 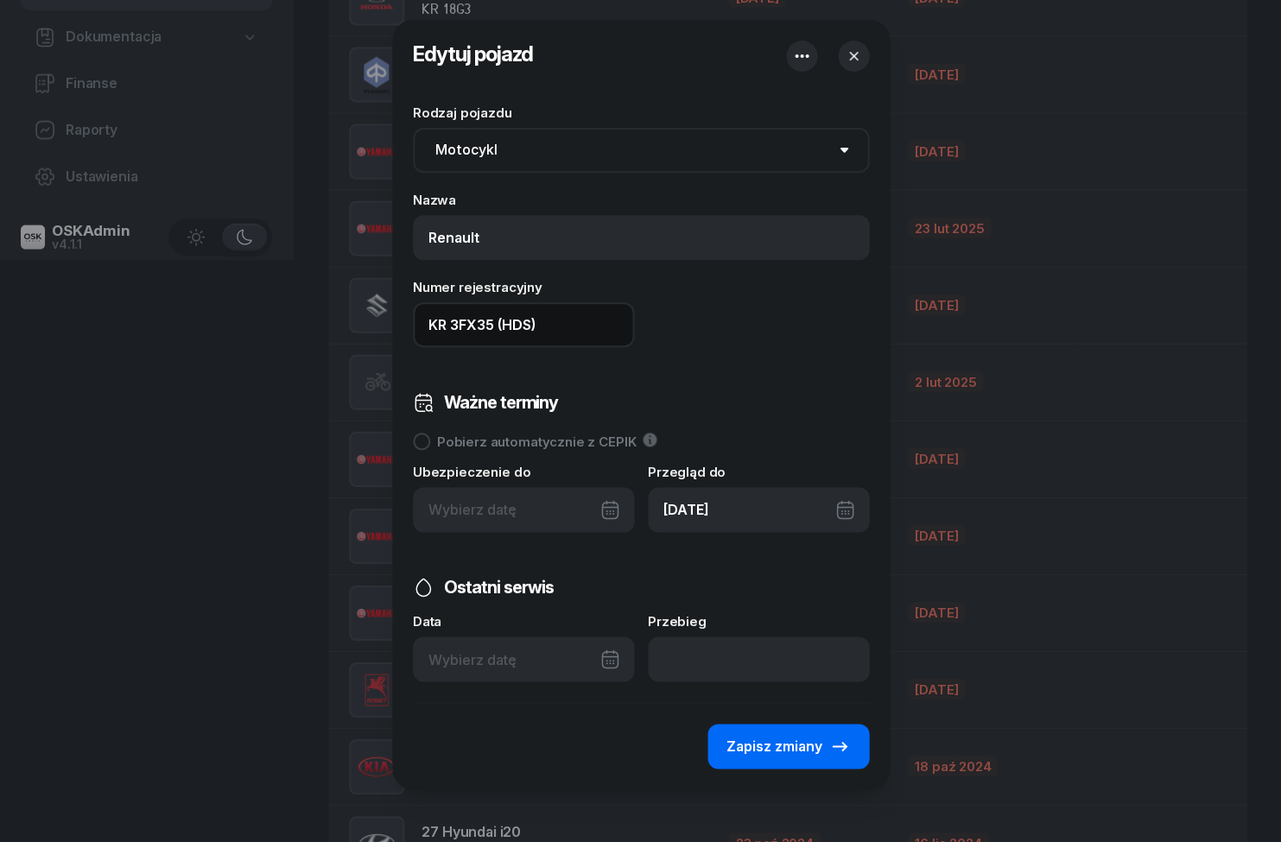 I want to click on span: Edytuj pojazd, so click(x=472, y=54).